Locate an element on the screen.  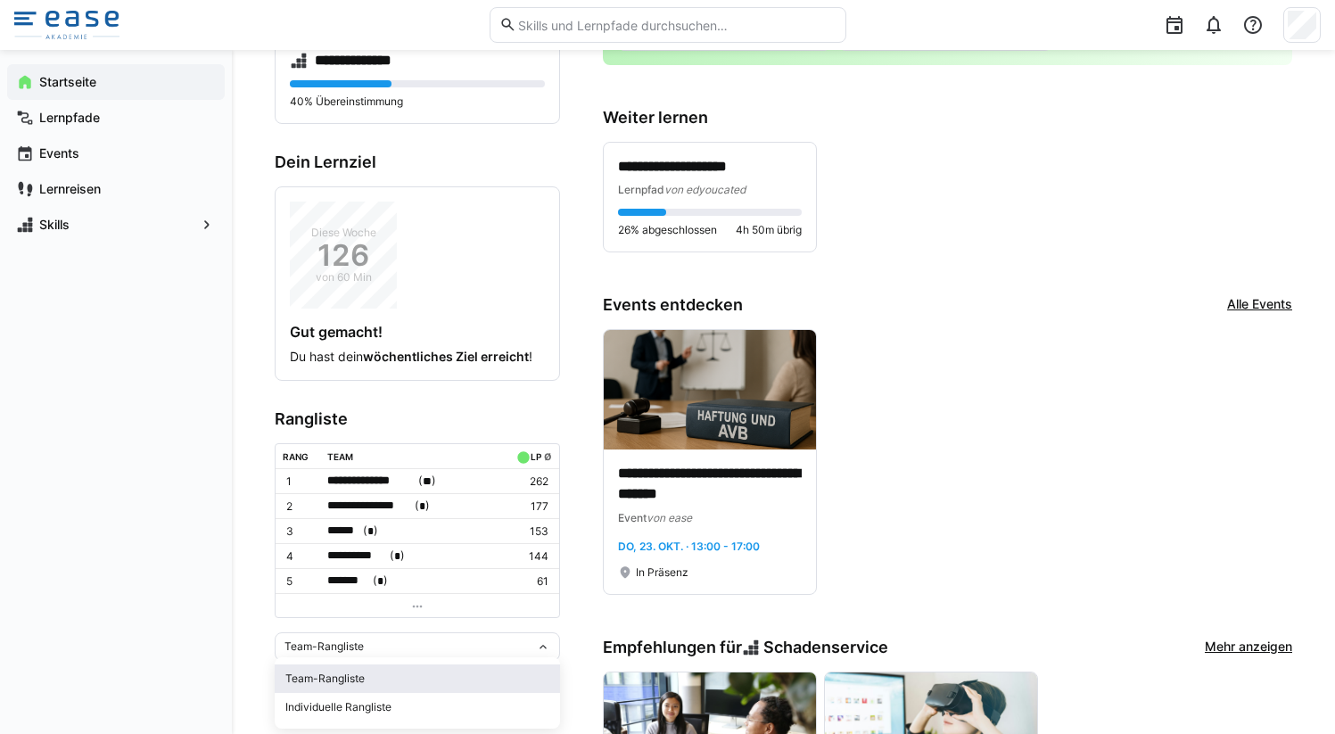
p: 4 is located at coordinates (300, 556).